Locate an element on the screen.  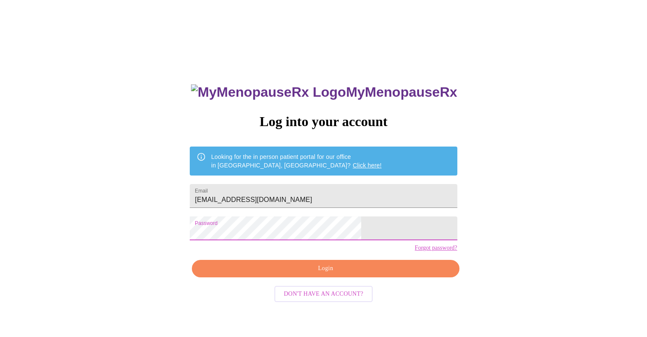
button: Login is located at coordinates (326, 268).